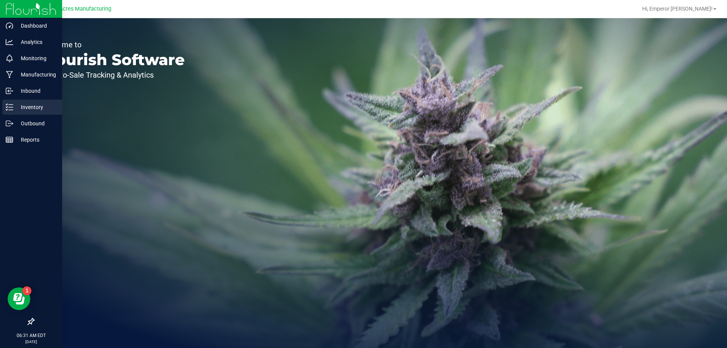 The height and width of the screenshot is (348, 727). I want to click on p: Welcome to, so click(113, 45).